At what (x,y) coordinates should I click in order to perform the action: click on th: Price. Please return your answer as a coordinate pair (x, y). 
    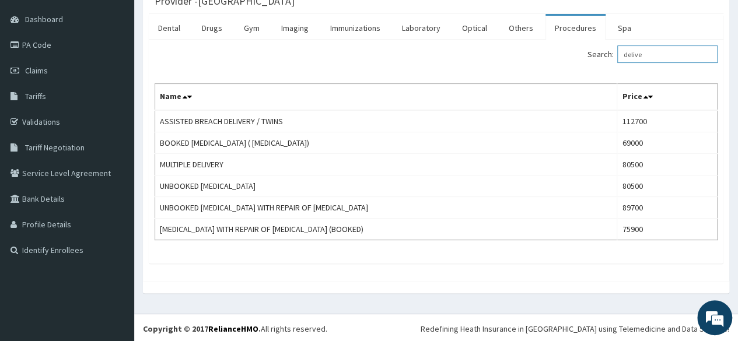
    Looking at the image, I should click on (667, 97).